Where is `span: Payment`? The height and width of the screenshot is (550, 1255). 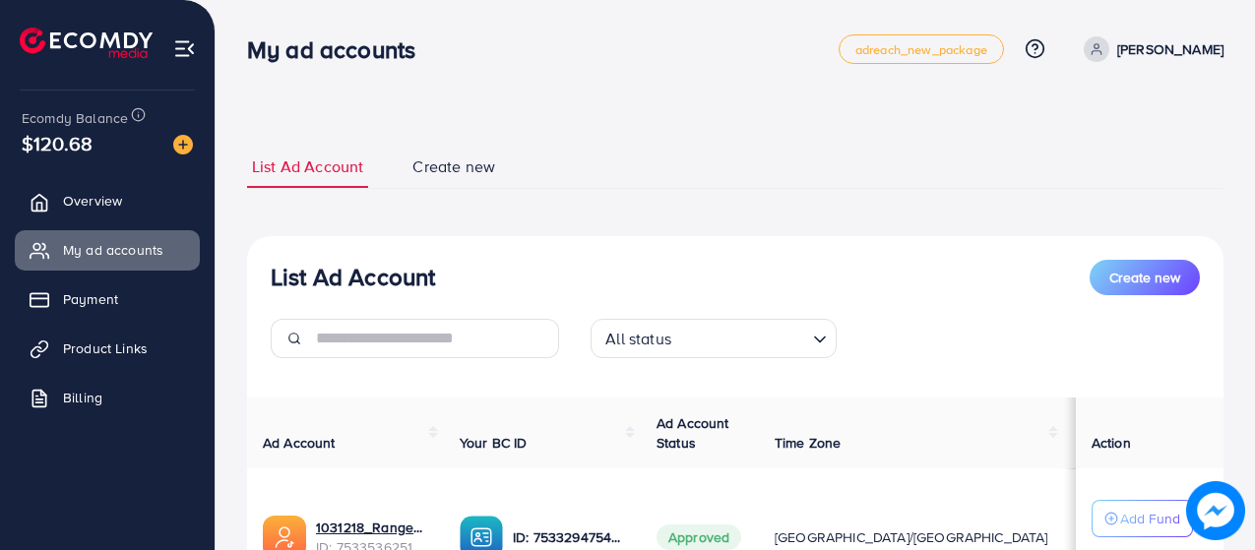 span: Payment is located at coordinates (91, 299).